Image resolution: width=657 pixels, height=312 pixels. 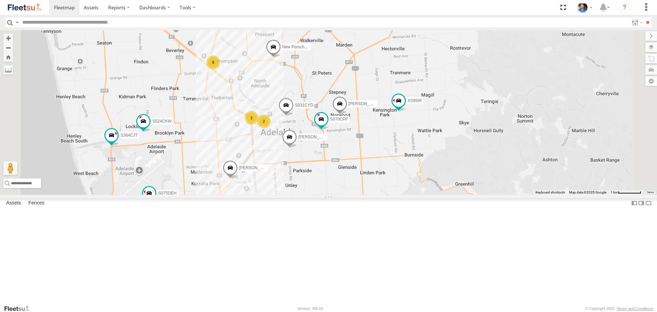 What do you see at coordinates (311, 308) in the screenshot?
I see `div: Version: 305.01` at bounding box center [311, 308].